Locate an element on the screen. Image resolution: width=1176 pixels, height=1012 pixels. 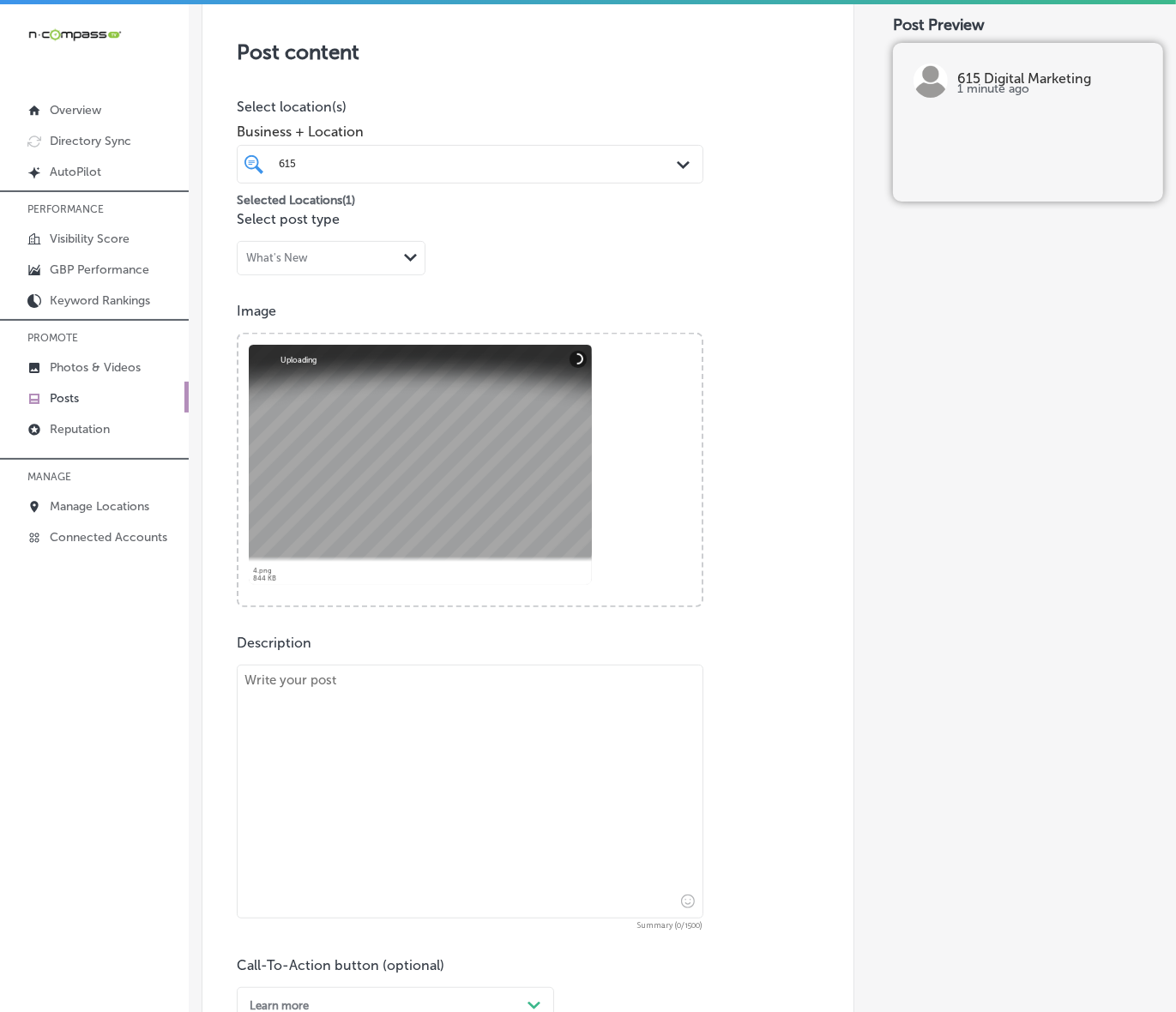
p: 615 Digital Marketing is located at coordinates (1050, 78).